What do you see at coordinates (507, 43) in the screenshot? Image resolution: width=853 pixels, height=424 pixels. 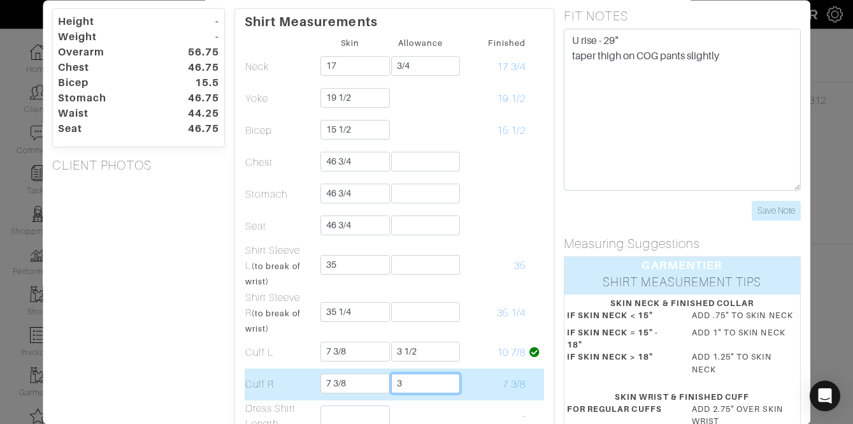 I see `small: Finished` at bounding box center [507, 43].